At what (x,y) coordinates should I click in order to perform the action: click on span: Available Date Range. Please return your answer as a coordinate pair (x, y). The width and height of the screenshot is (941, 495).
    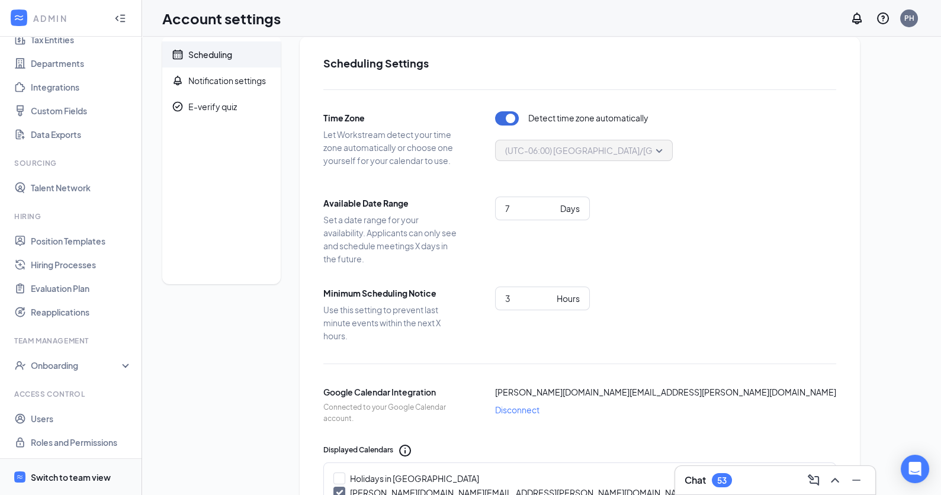
    Looking at the image, I should click on (391, 203).